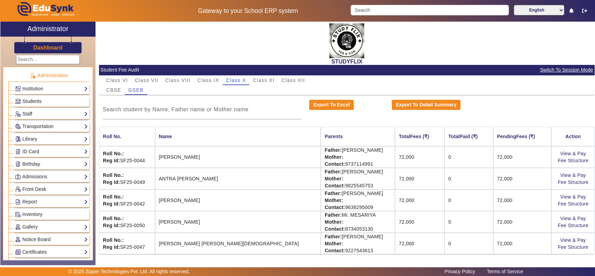 The width and height of the screenshot is (595, 276). Describe the element at coordinates (236, 80) in the screenshot. I see `span: Class X` at that location.